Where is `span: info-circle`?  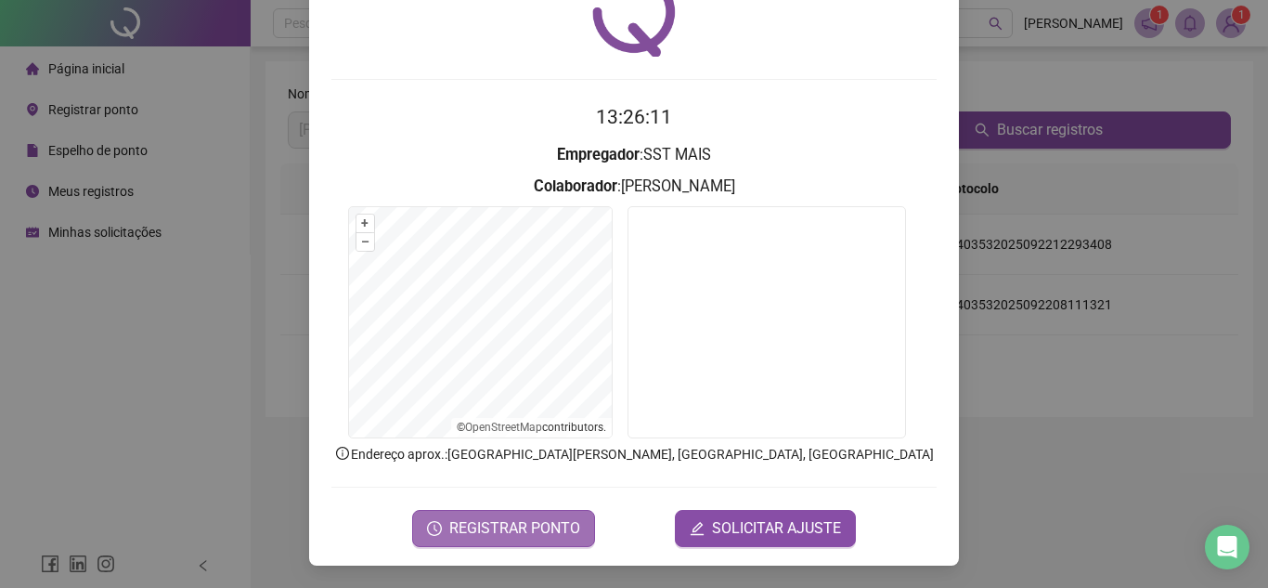
span: info-circle is located at coordinates (343, 453).